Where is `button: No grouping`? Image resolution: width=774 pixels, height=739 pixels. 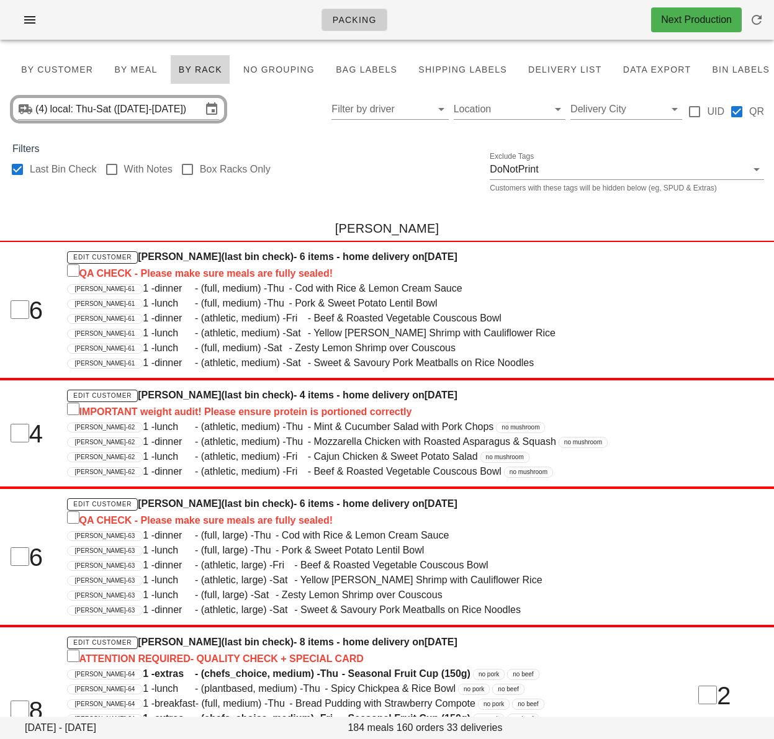 button: No grouping is located at coordinates (279, 70).